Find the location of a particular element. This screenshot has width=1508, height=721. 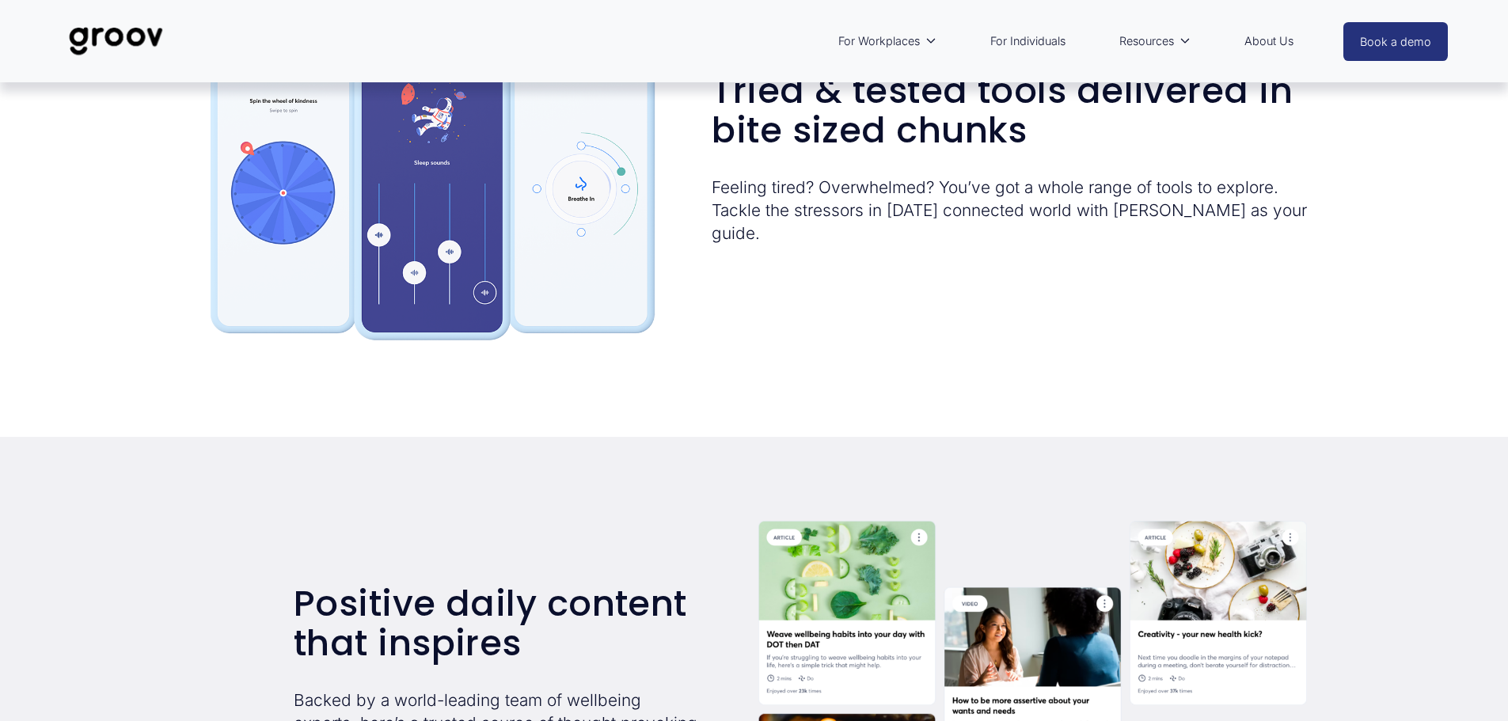

span: Resources is located at coordinates (1146, 41).